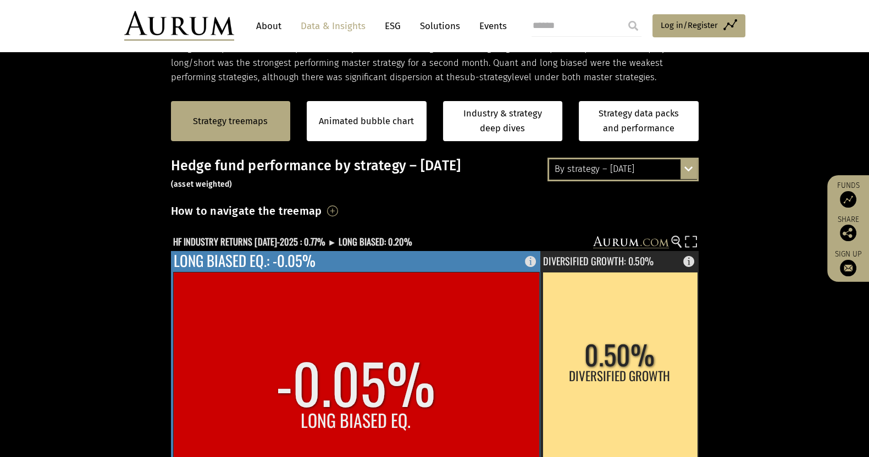  I want to click on div: Share, so click(848, 229).